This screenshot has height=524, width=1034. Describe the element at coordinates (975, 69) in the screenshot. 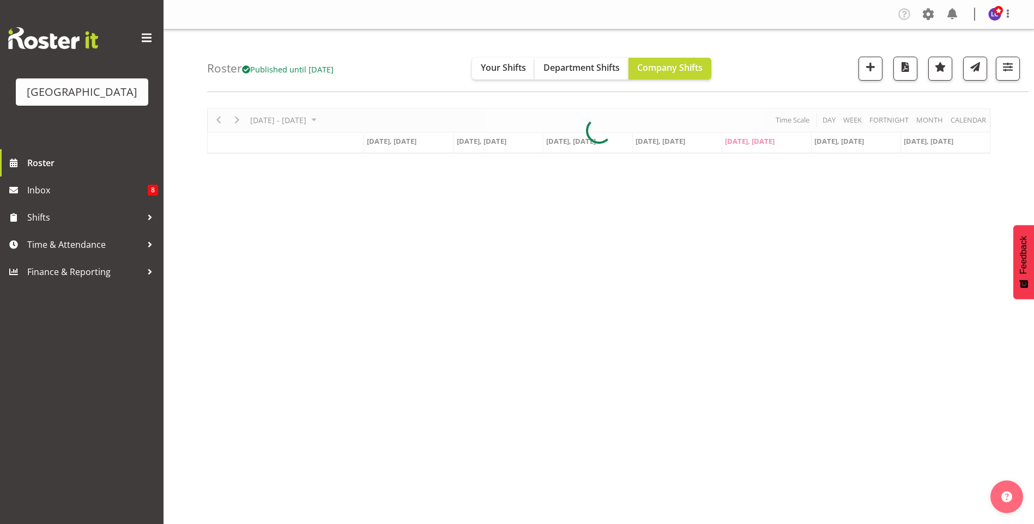

I see `button: Send a list of all shifts for the selected filtered period to all rostered employees.` at that location.